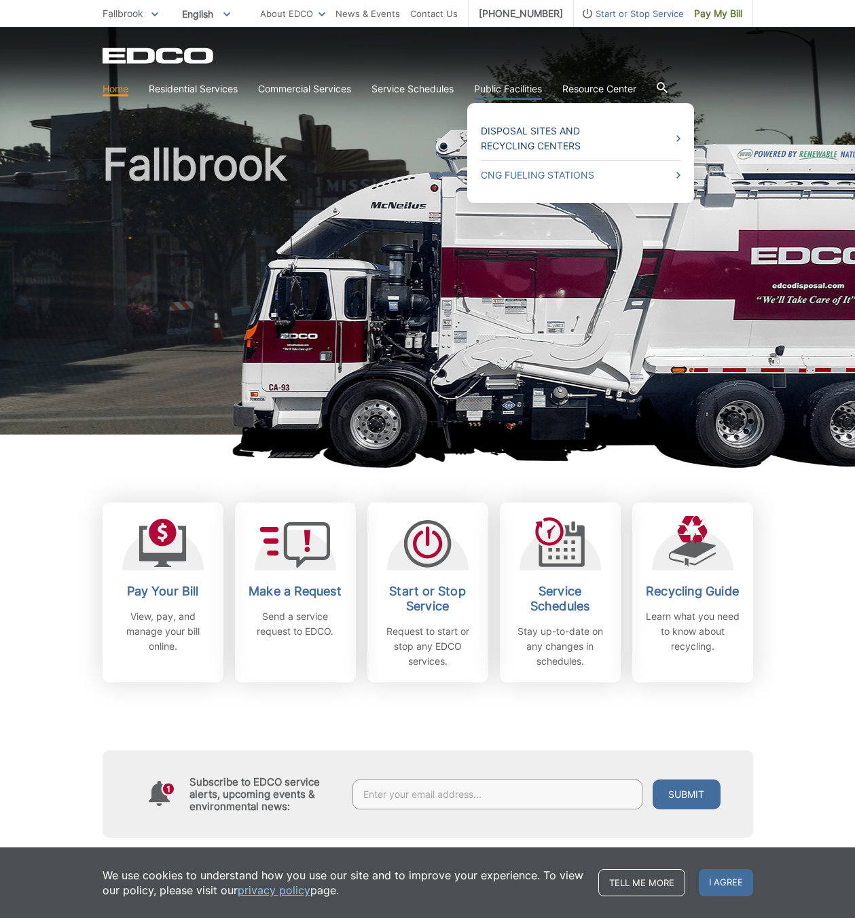 The width and height of the screenshot is (855, 918). I want to click on h2: Start or Stop Service, so click(428, 599).